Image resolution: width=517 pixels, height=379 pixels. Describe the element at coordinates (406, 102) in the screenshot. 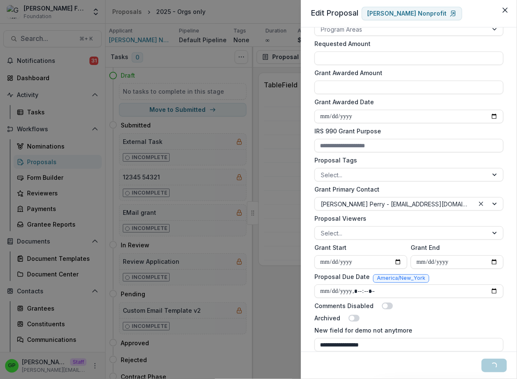

I see `label: Grant Awarded Date` at that location.